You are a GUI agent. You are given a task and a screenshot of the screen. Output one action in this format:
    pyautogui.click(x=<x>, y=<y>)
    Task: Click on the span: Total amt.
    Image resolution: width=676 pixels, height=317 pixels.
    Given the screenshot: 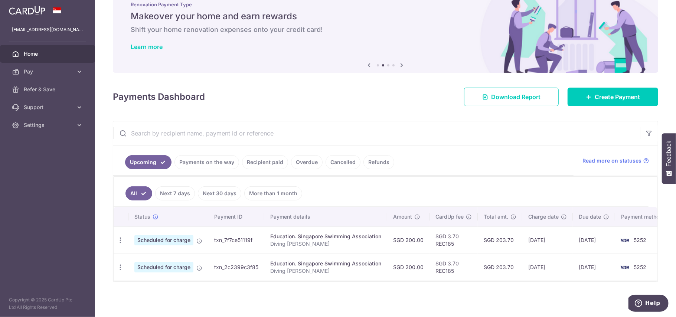 What is the action you would take?
    pyautogui.click(x=496, y=217)
    